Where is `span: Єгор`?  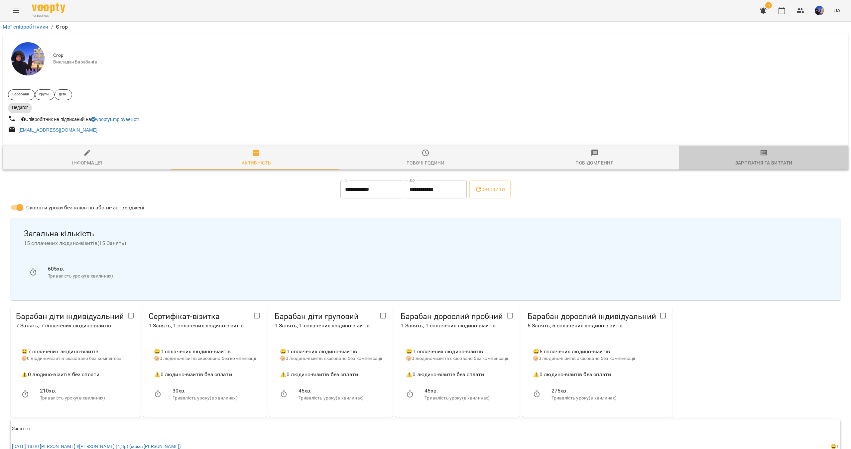
span: Єгор is located at coordinates (448, 56).